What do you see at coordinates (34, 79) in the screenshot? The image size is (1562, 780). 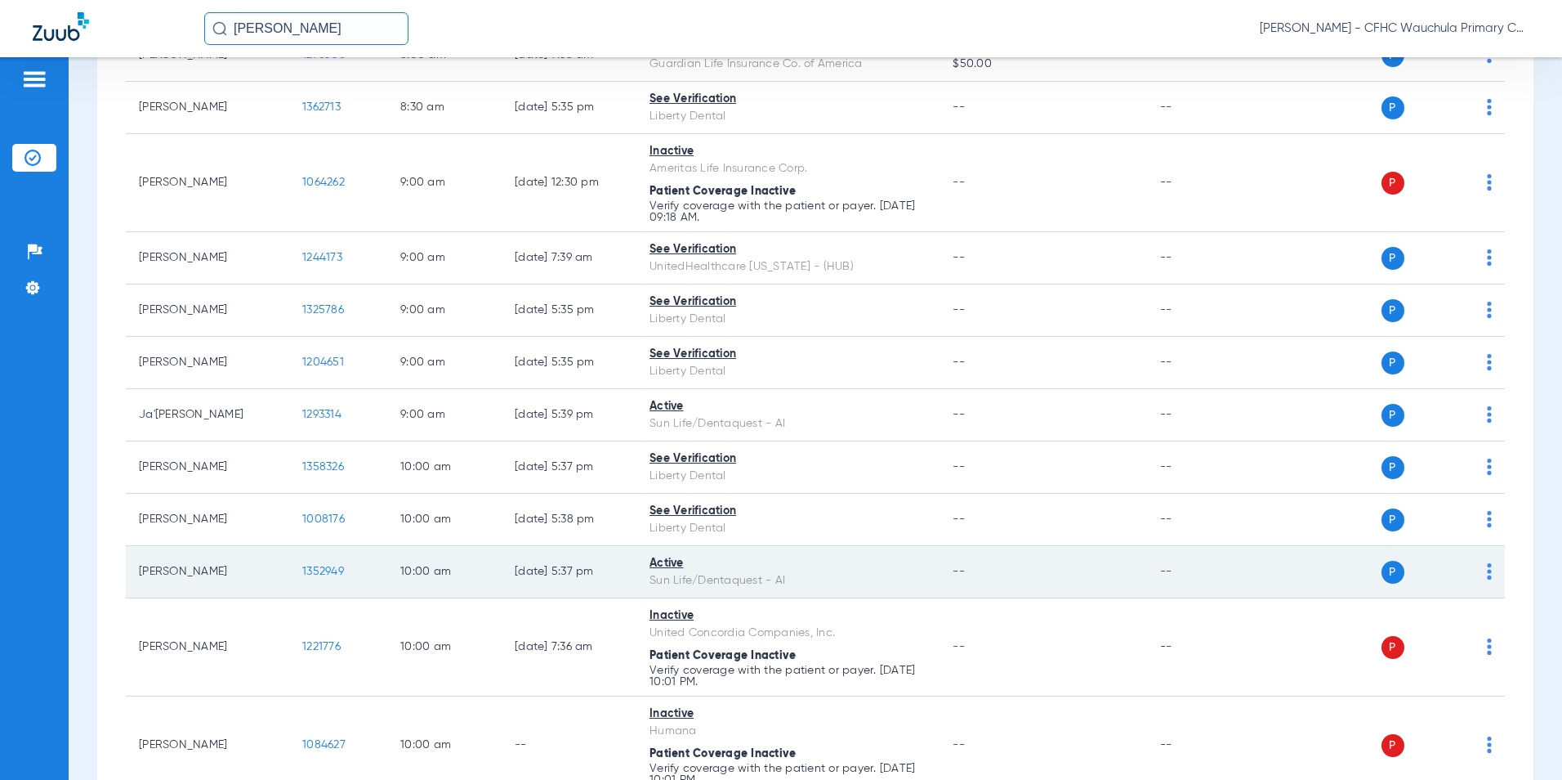 I see `img: hamburger-icon` at bounding box center [34, 79].